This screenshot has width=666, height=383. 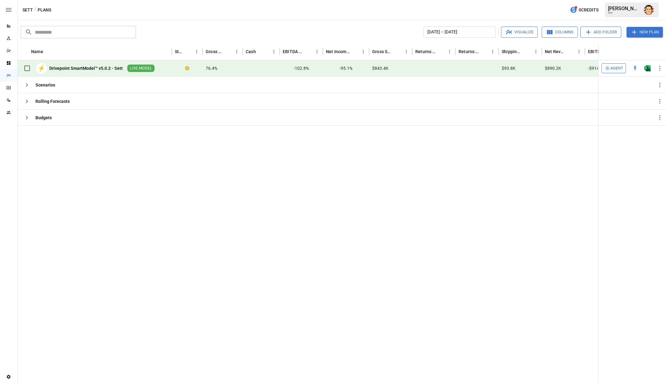 I want to click on button: Returns: Wholesale column menu, so click(x=450, y=52).